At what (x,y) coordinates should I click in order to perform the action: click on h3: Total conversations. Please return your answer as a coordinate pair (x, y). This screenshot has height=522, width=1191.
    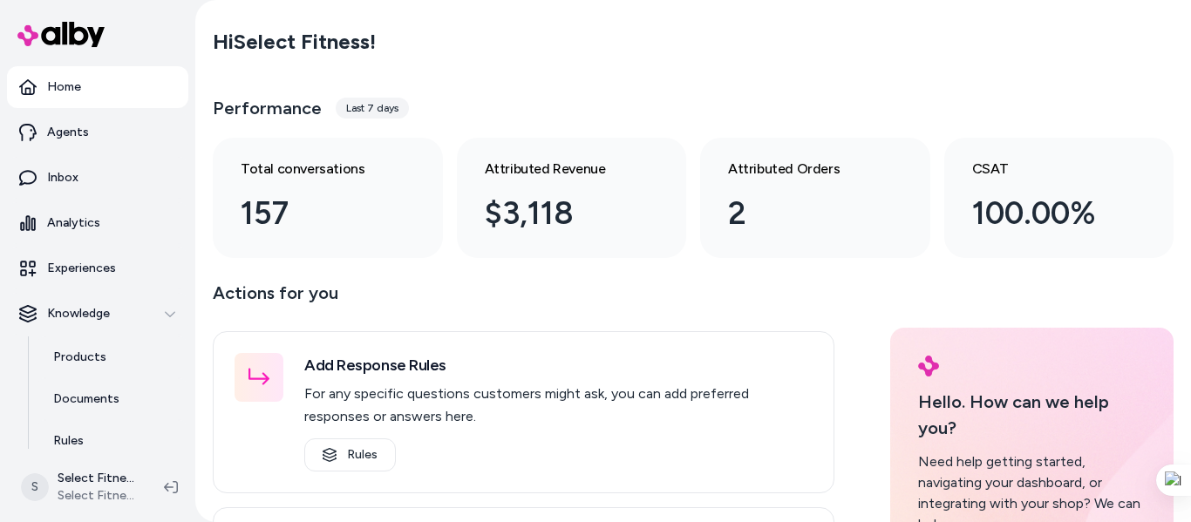
    Looking at the image, I should click on (314, 169).